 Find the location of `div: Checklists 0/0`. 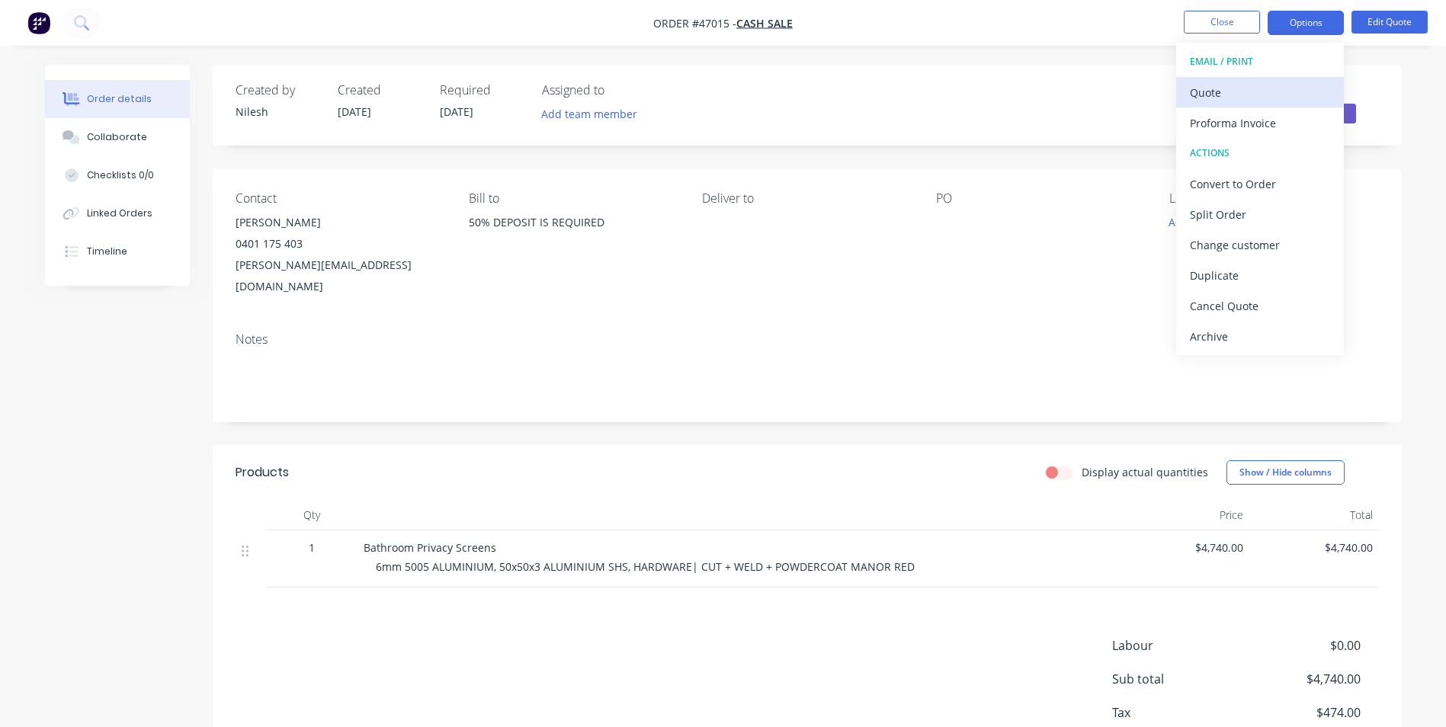

div: Checklists 0/0 is located at coordinates (120, 175).